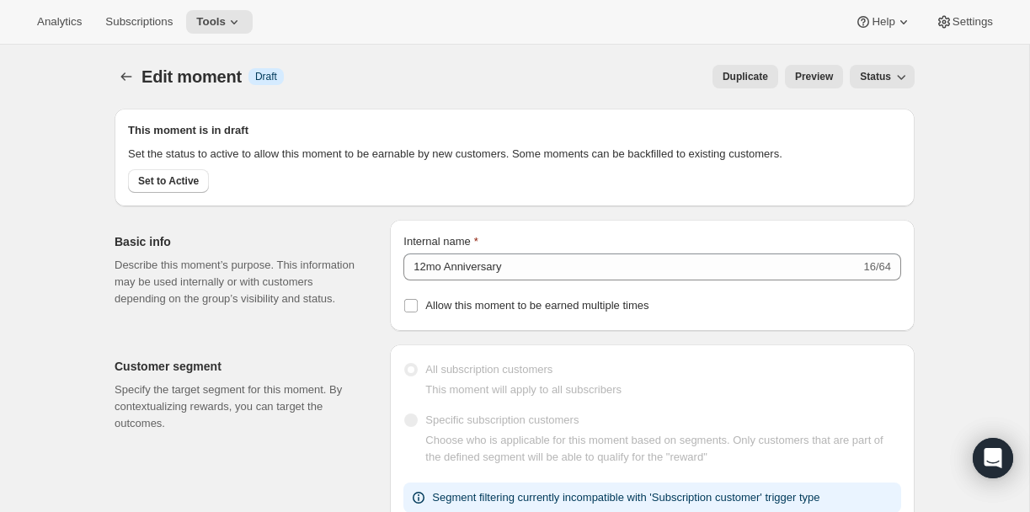 This screenshot has width=1030, height=512. I want to click on span: Duplicate, so click(746, 77).